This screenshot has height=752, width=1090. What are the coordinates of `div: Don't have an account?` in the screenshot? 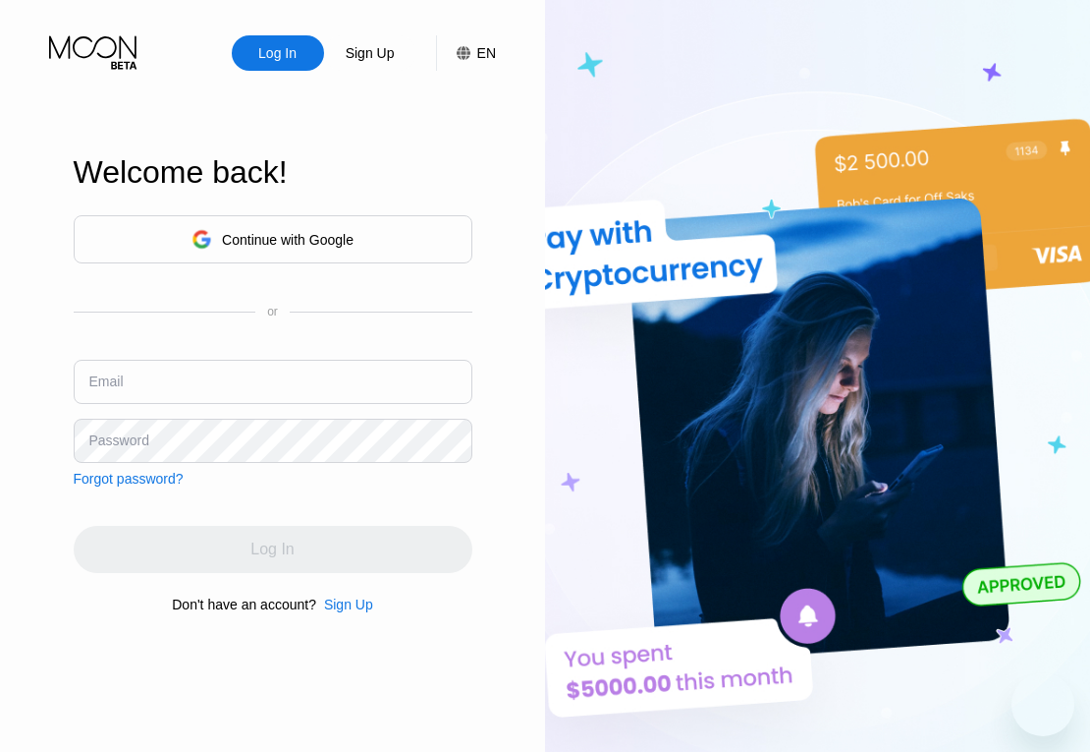 It's located at (244, 604).